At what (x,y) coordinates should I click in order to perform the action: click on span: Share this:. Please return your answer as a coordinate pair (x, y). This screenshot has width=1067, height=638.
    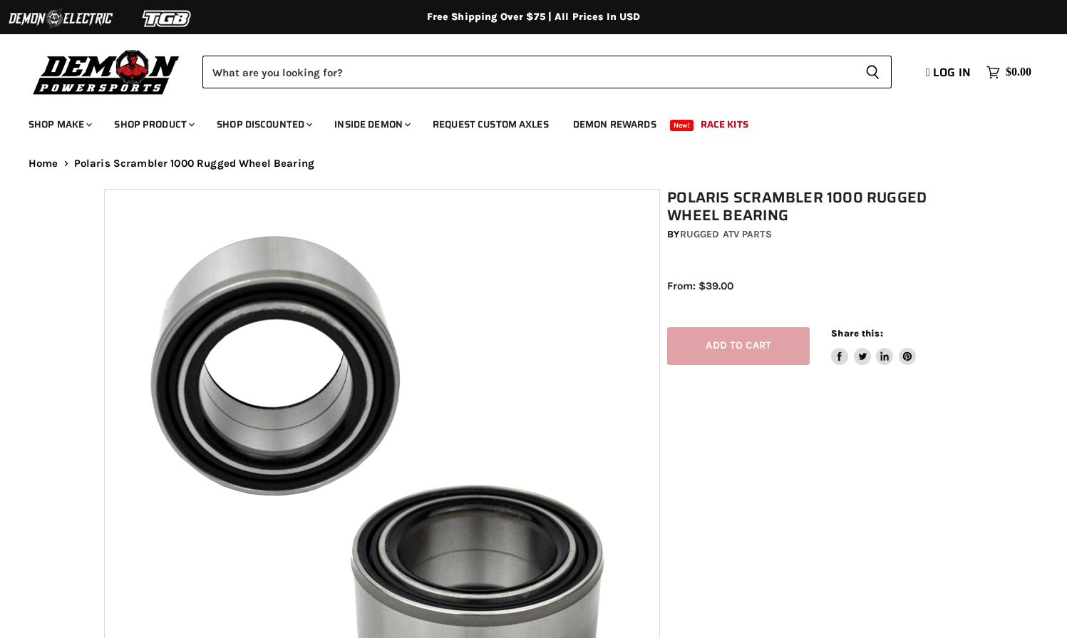
    Looking at the image, I should click on (857, 333).